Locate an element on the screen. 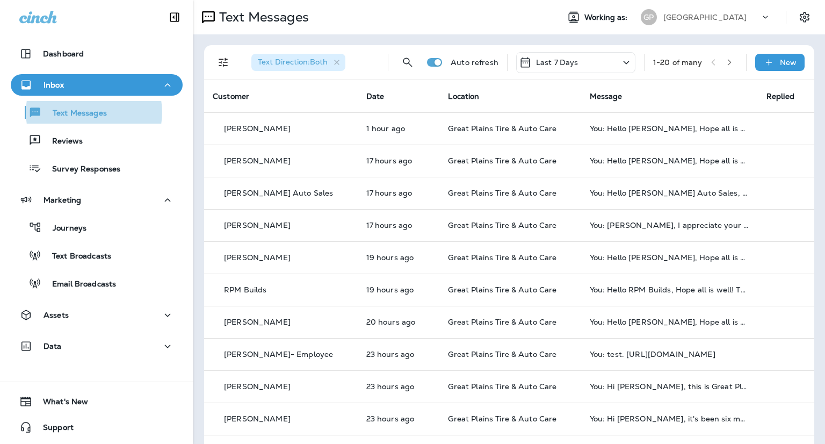 The height and width of the screenshot is (444, 825). span: Customer is located at coordinates (231, 96).